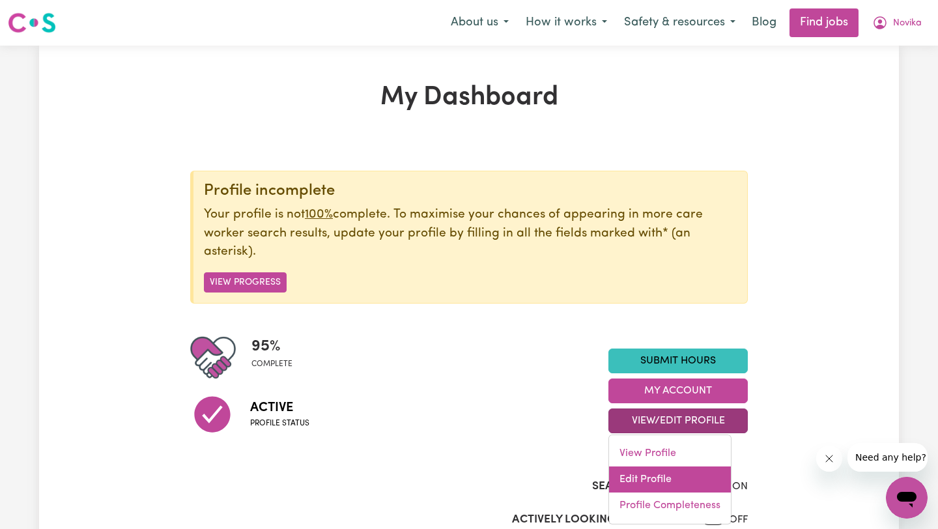  I want to click on div: Profile completeness: 95%, so click(277, 358).